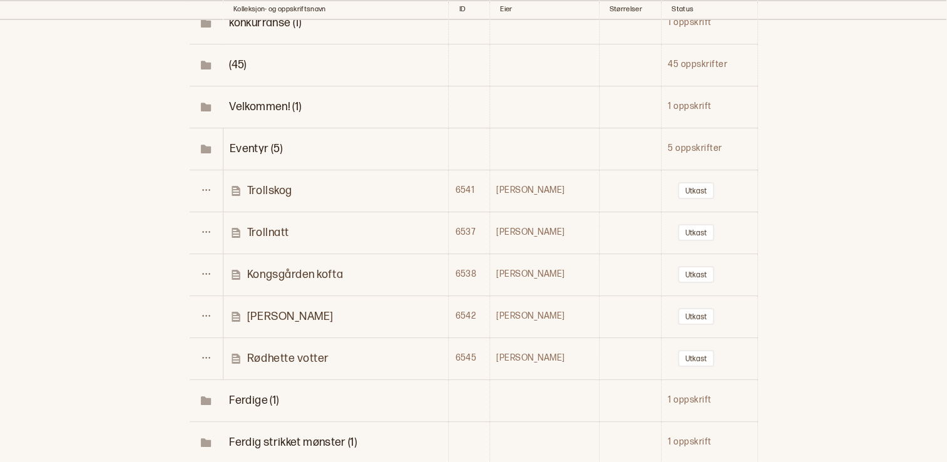  What do you see at coordinates (470, 316) in the screenshot?
I see `td: 6542` at bounding box center [470, 316].